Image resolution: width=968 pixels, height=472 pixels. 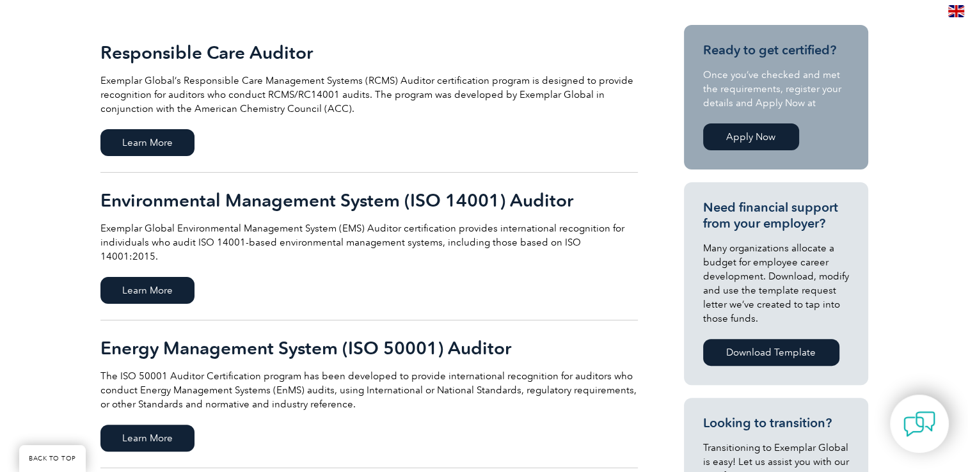 What do you see at coordinates (776, 283) in the screenshot?
I see `p: Many organizations allocate a budget for employee career development. Download, modify and use th...` at bounding box center [776, 283].